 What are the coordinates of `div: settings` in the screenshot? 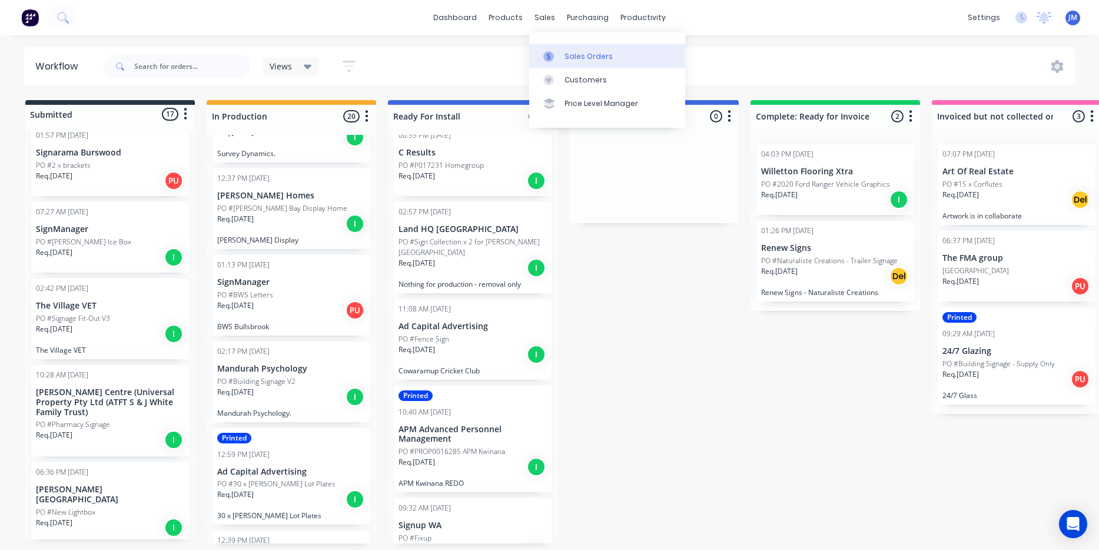 It's located at (984, 18).